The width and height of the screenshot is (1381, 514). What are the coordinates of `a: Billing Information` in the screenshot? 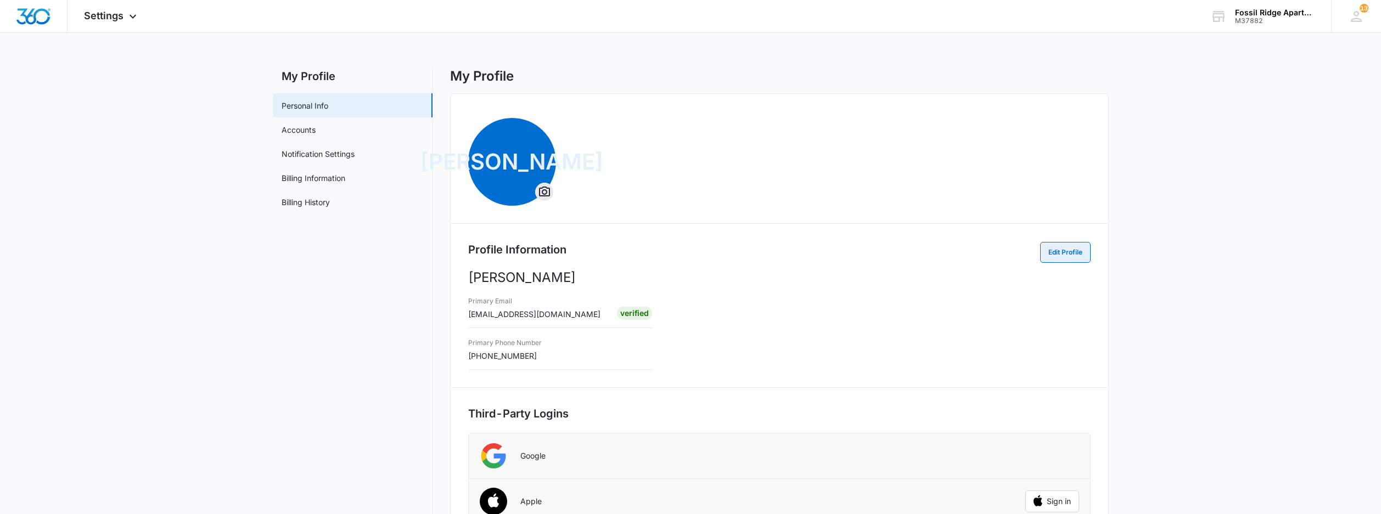 It's located at (313, 178).